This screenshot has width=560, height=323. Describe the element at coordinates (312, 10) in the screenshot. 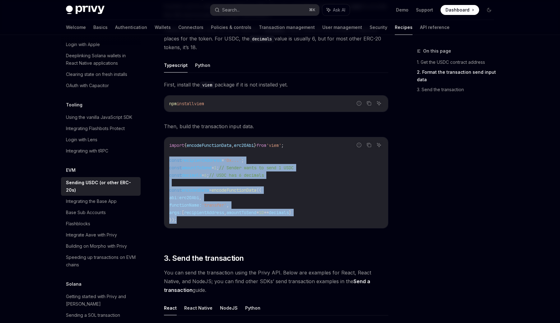

I see `span: ⌘ K` at that location.